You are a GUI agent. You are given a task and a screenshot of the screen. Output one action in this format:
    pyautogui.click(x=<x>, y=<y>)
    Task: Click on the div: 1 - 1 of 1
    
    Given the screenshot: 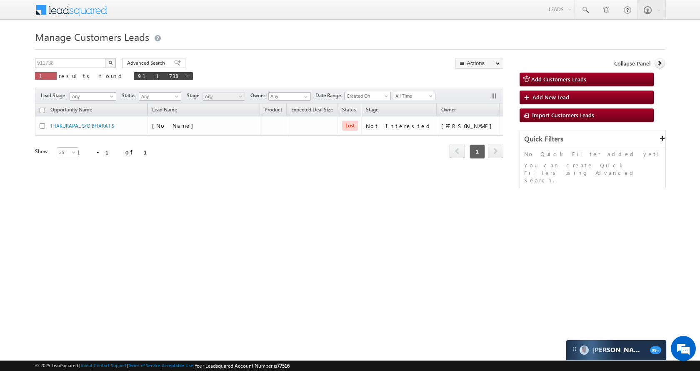 What is the action you would take?
    pyautogui.click(x=117, y=152)
    